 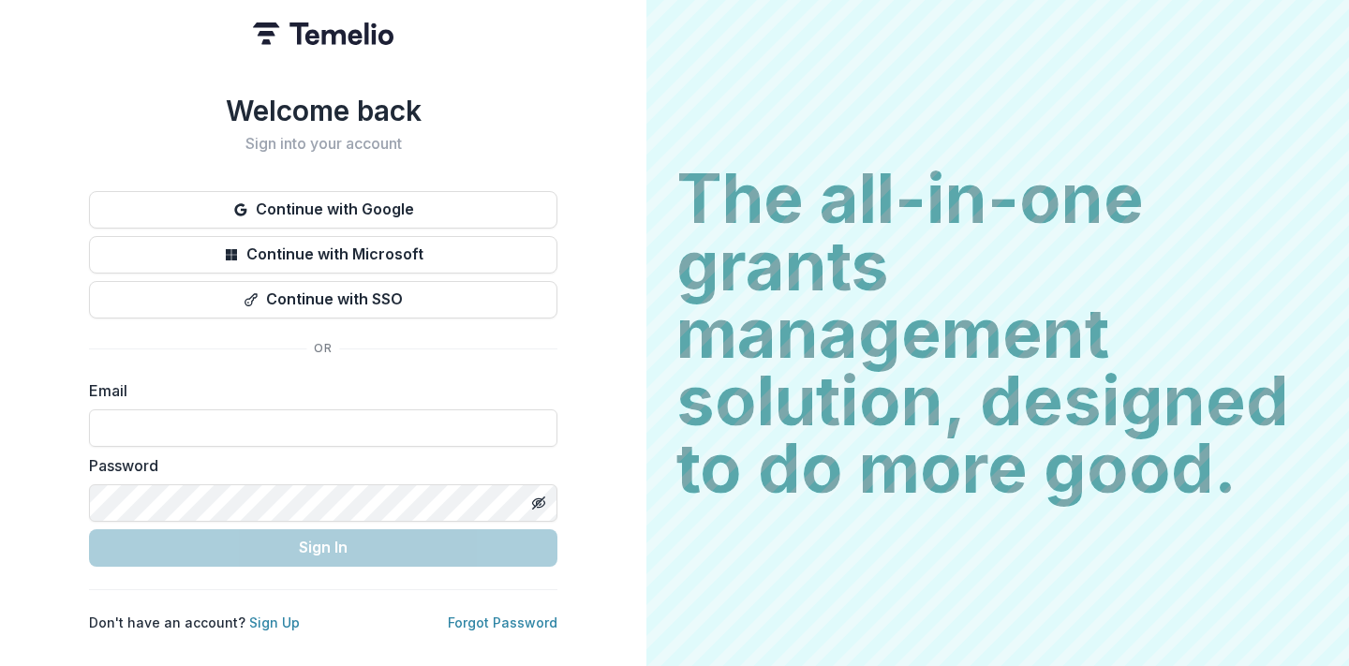 I want to click on h2: Sign into your account, so click(x=323, y=143).